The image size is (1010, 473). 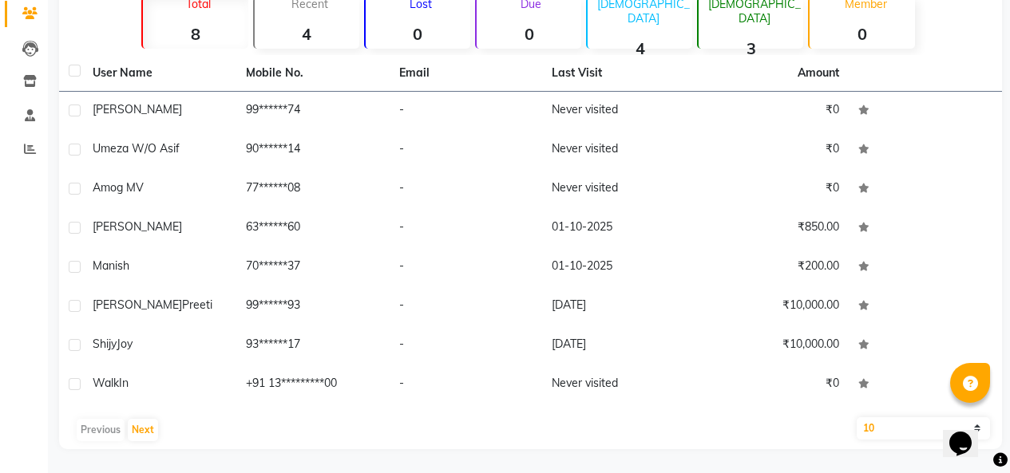 I want to click on span: Joy, so click(x=125, y=344).